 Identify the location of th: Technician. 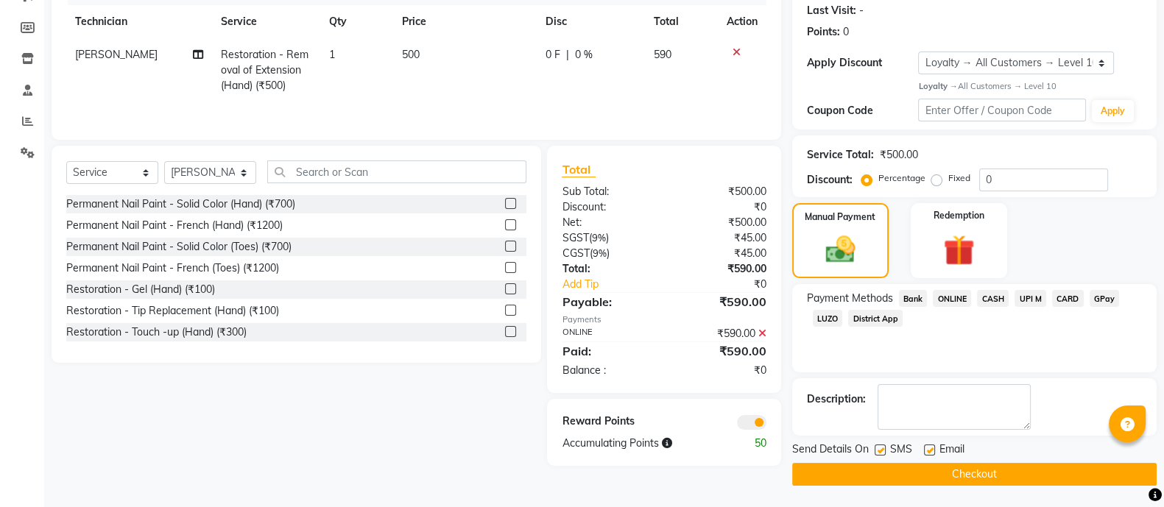
(139, 21).